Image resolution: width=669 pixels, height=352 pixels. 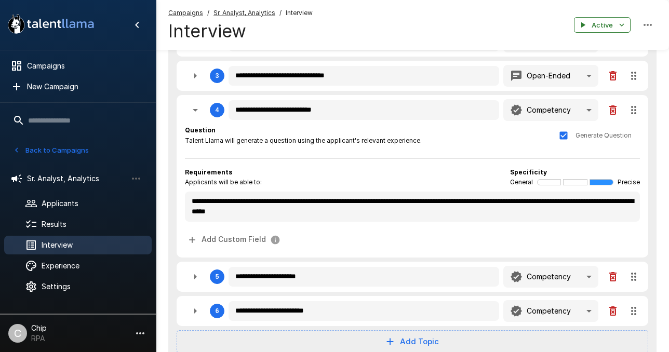 What do you see at coordinates (217, 110) in the screenshot?
I see `div: 4` at bounding box center [217, 110].